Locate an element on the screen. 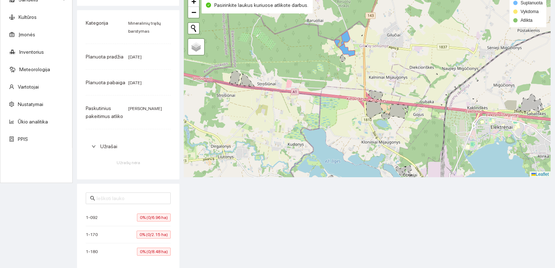  a: Kultūros is located at coordinates (28, 17).